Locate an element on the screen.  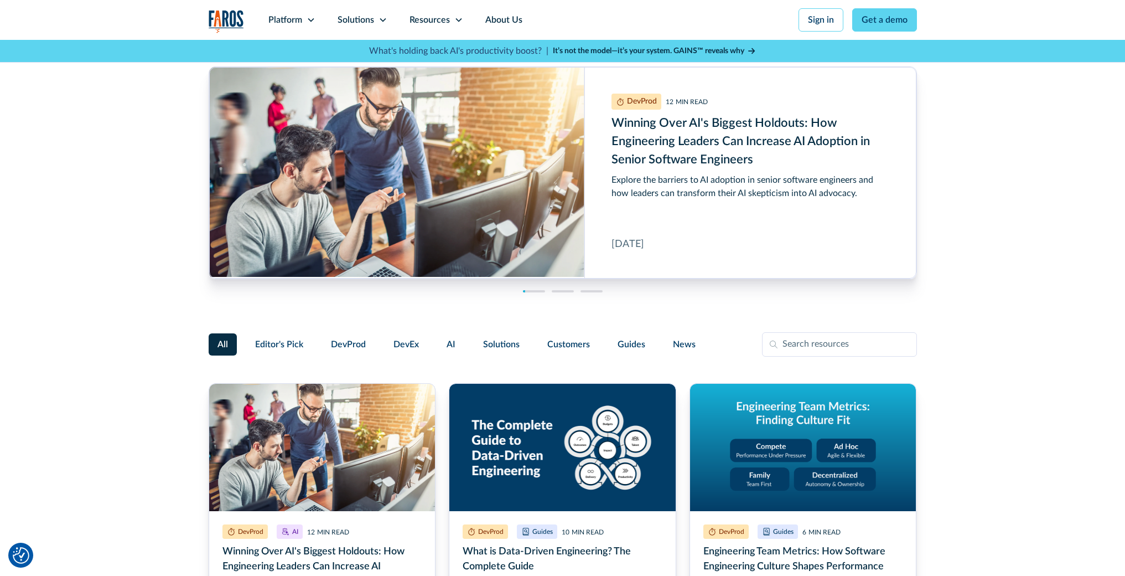
img: Logo of the analytics and reporting company Faros. is located at coordinates (226, 21).